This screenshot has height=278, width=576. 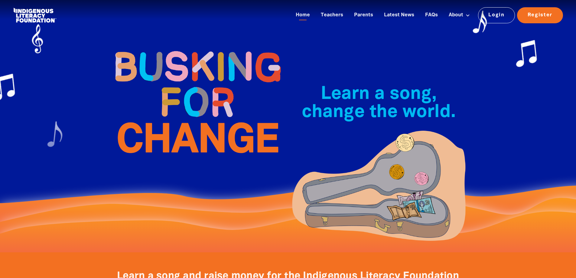 What do you see at coordinates (332, 15) in the screenshot?
I see `a: Teachers` at bounding box center [332, 15].